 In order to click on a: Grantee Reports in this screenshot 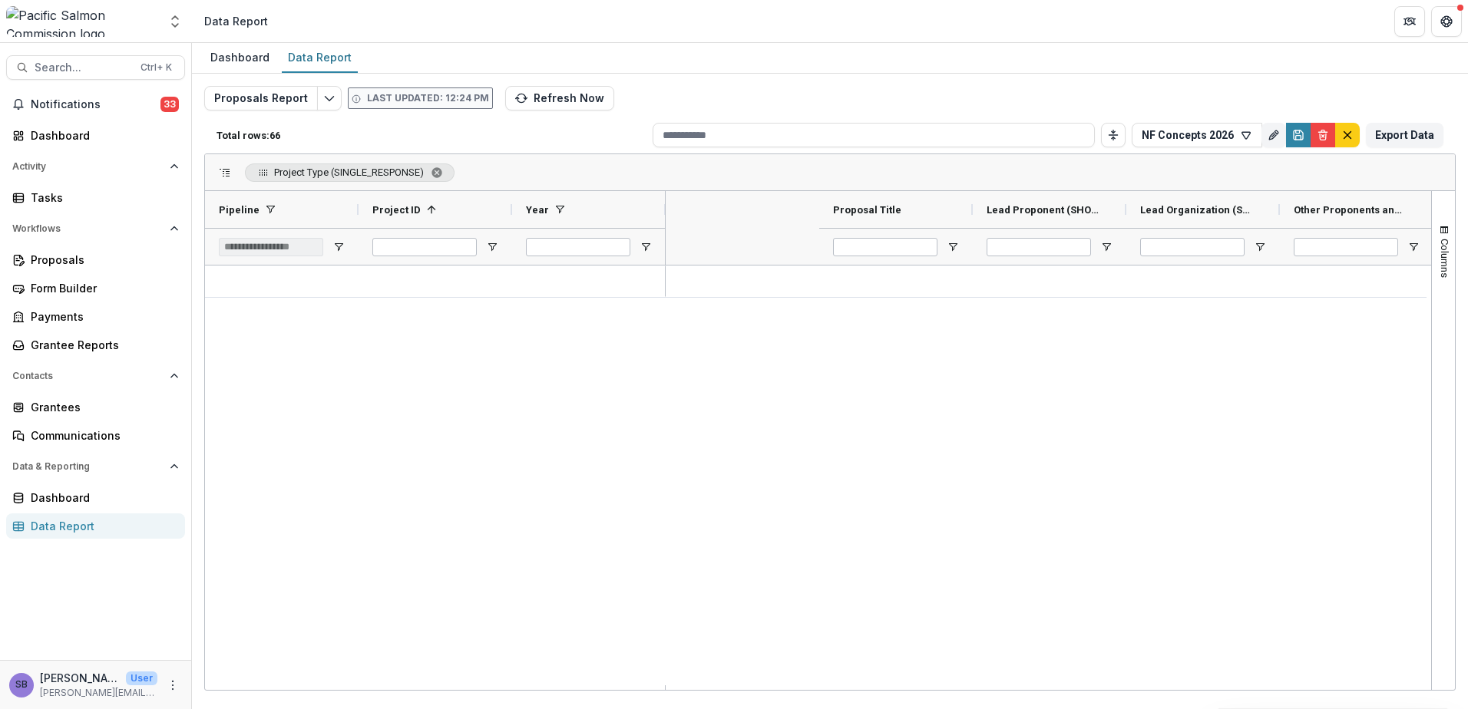, I will do `click(95, 345)`.